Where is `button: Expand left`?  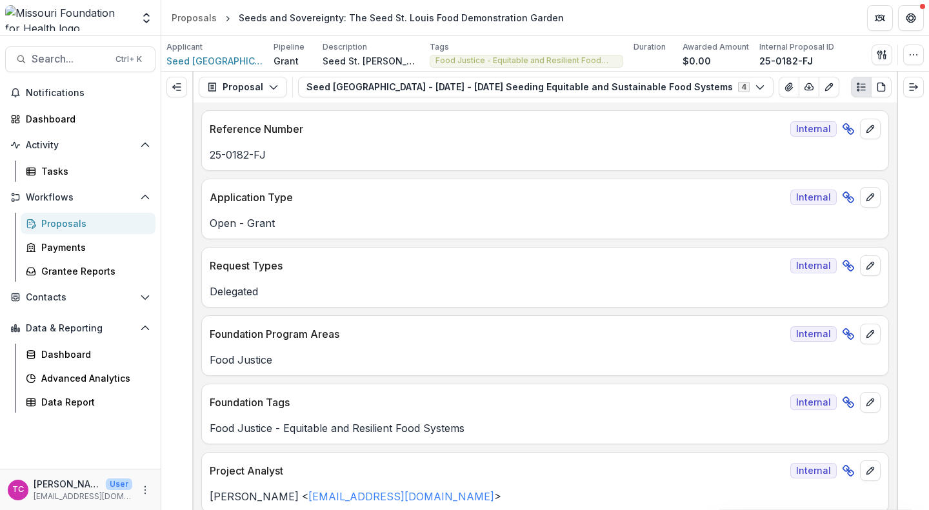
button: Expand left is located at coordinates (177, 87).